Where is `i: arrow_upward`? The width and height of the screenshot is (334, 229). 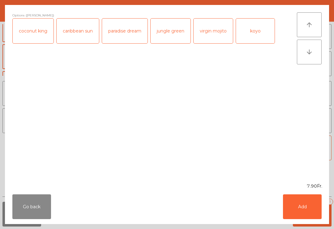
i: arrow_upward is located at coordinates (310, 25).